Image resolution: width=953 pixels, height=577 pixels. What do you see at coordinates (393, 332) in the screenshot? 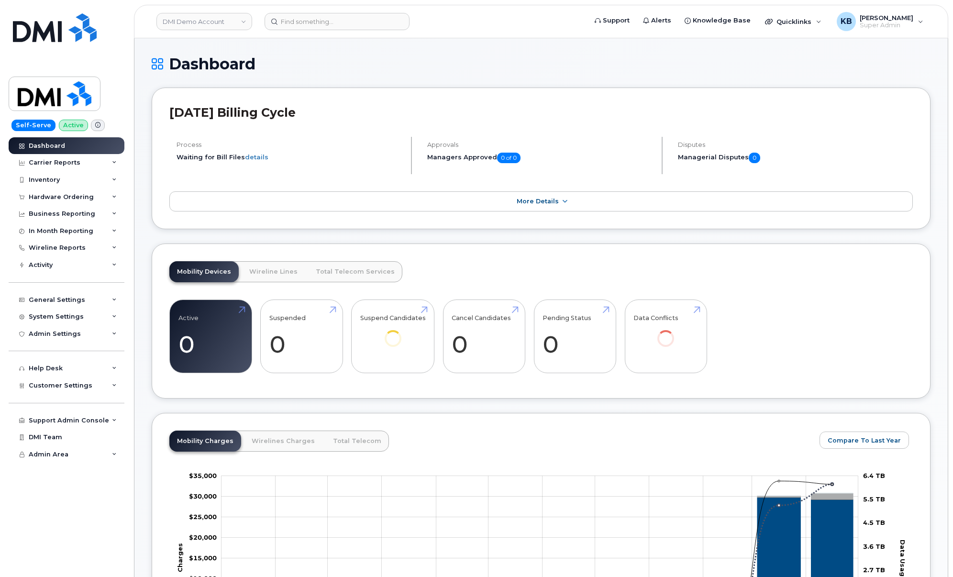
I see `a: Suspend Candidates` at bounding box center [393, 332].